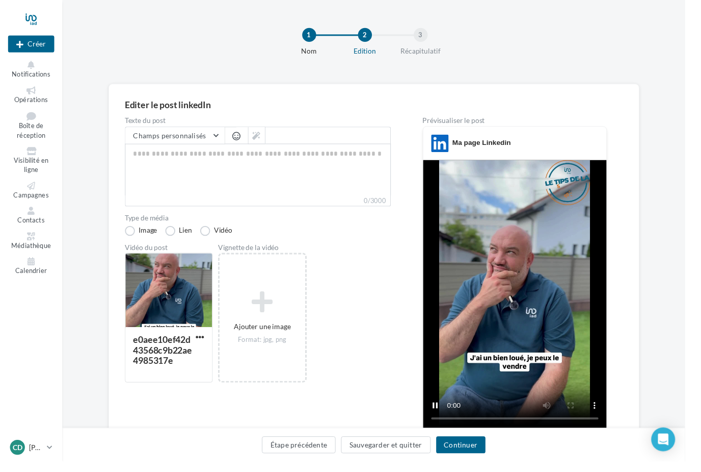  Describe the element at coordinates (32, 75) in the screenshot. I see `span: Notifications` at that location.